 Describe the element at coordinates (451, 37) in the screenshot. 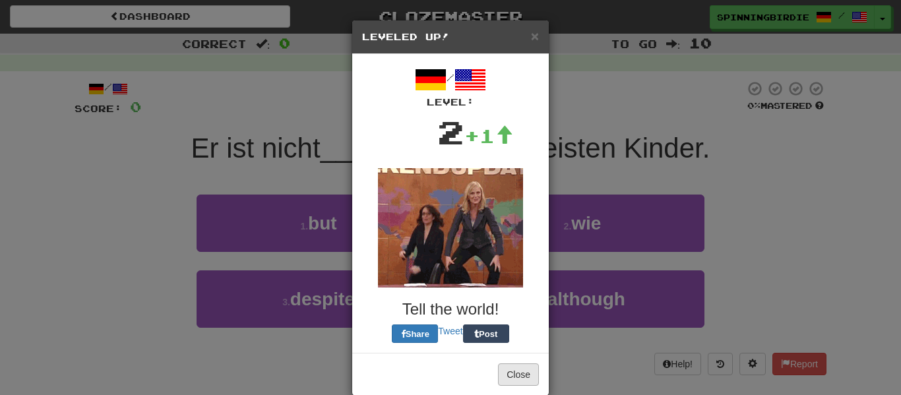

I see `h5: Leveled Up!` at that location.